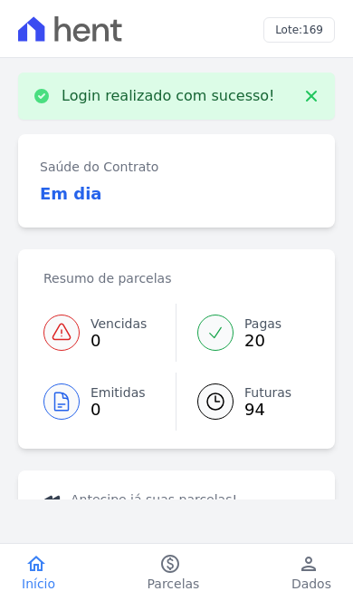  What do you see at coordinates (243, 401) in the screenshot?
I see `a: Futuras 94` at bounding box center [243, 401].